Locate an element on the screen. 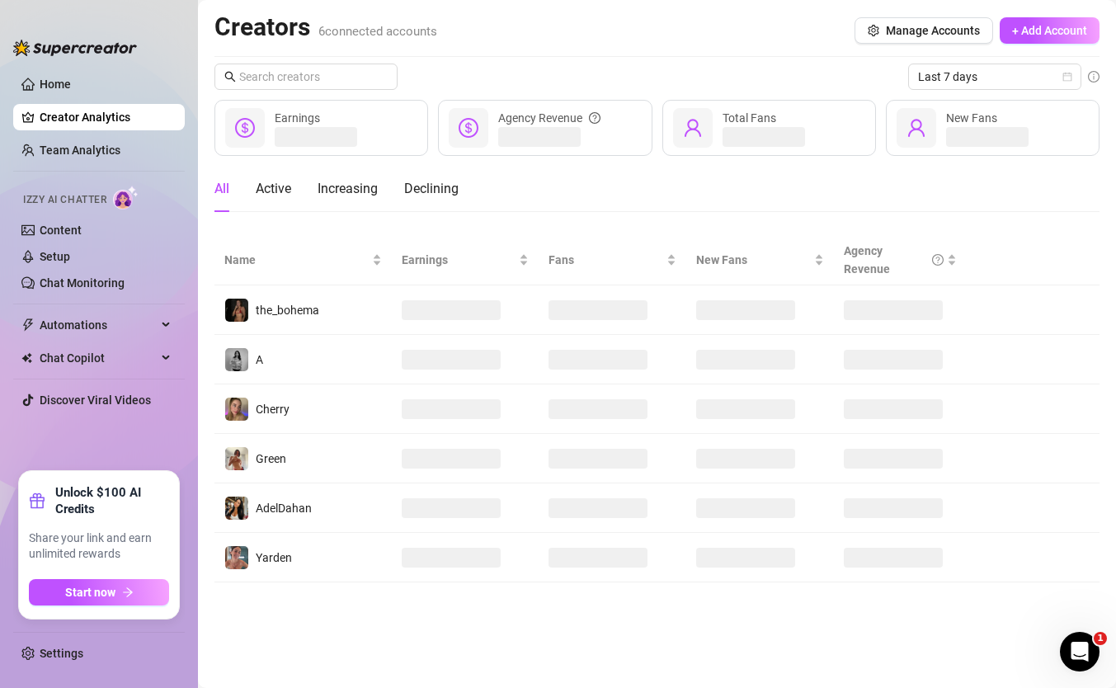 The width and height of the screenshot is (1116, 688). img: logo-BBDzfeDw.svg is located at coordinates (75, 48).